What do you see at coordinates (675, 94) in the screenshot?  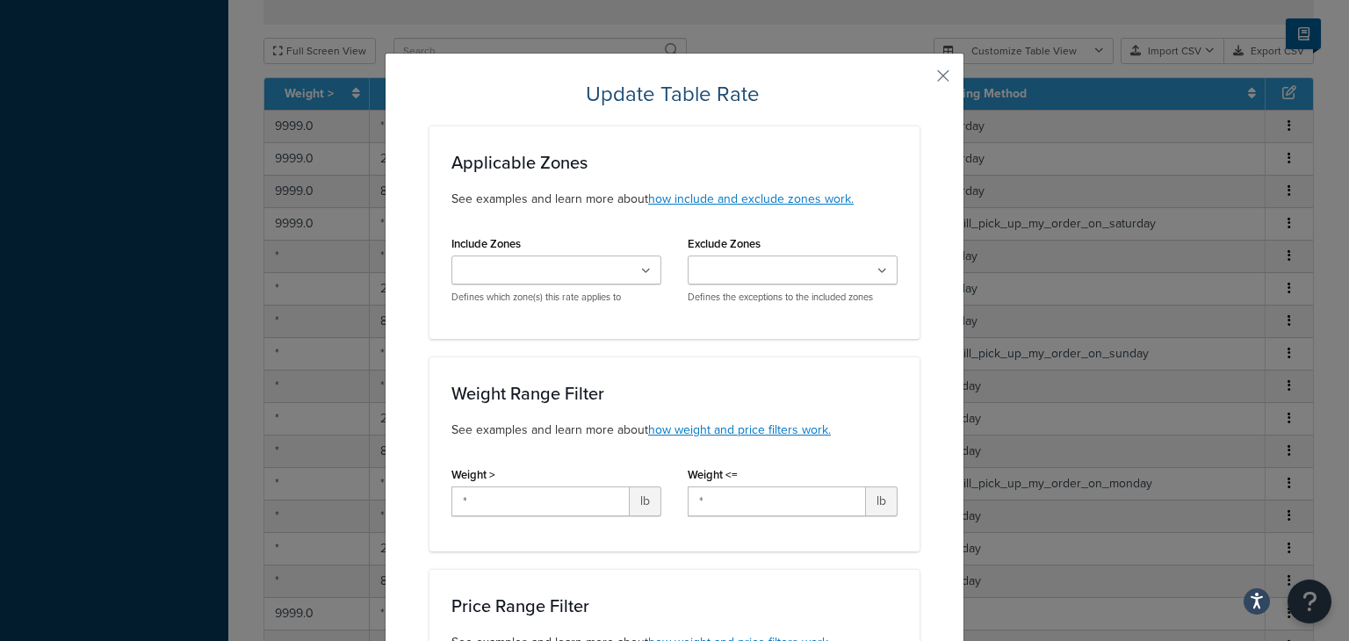 I see `h2: Update Table Rate` at bounding box center [675, 94].